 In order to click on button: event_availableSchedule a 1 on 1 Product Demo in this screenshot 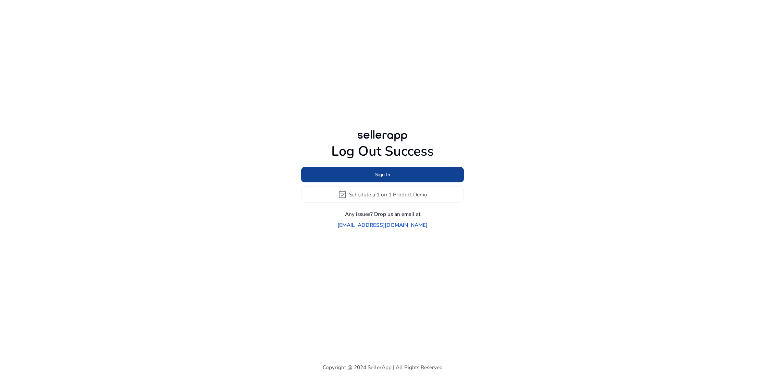, I will do `click(382, 195)`.